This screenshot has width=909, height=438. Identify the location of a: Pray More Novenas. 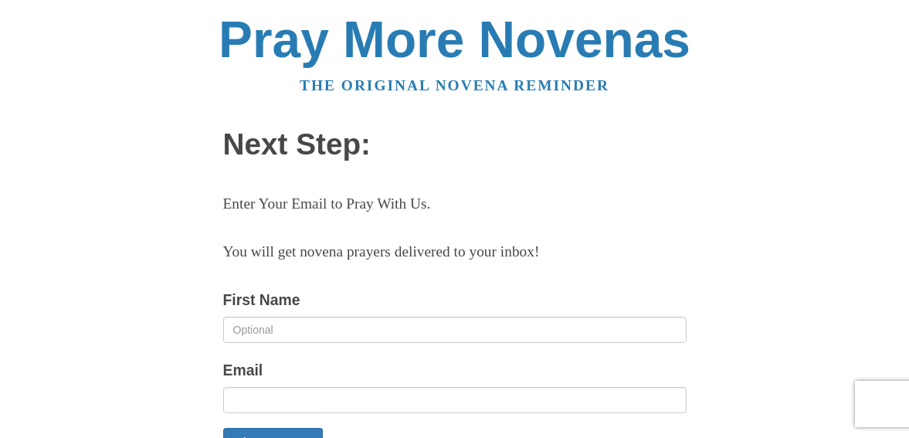
(454, 39).